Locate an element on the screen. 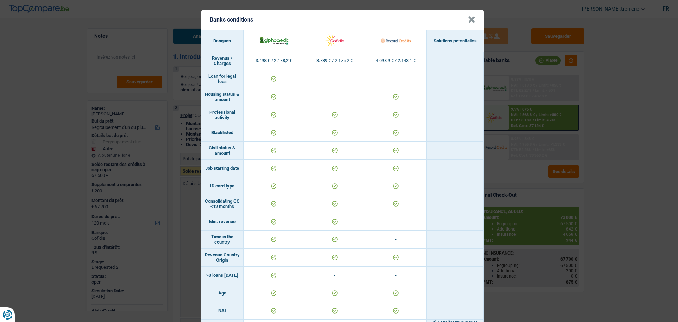  td: Consolidating CC <12 months is located at coordinates (222, 204).